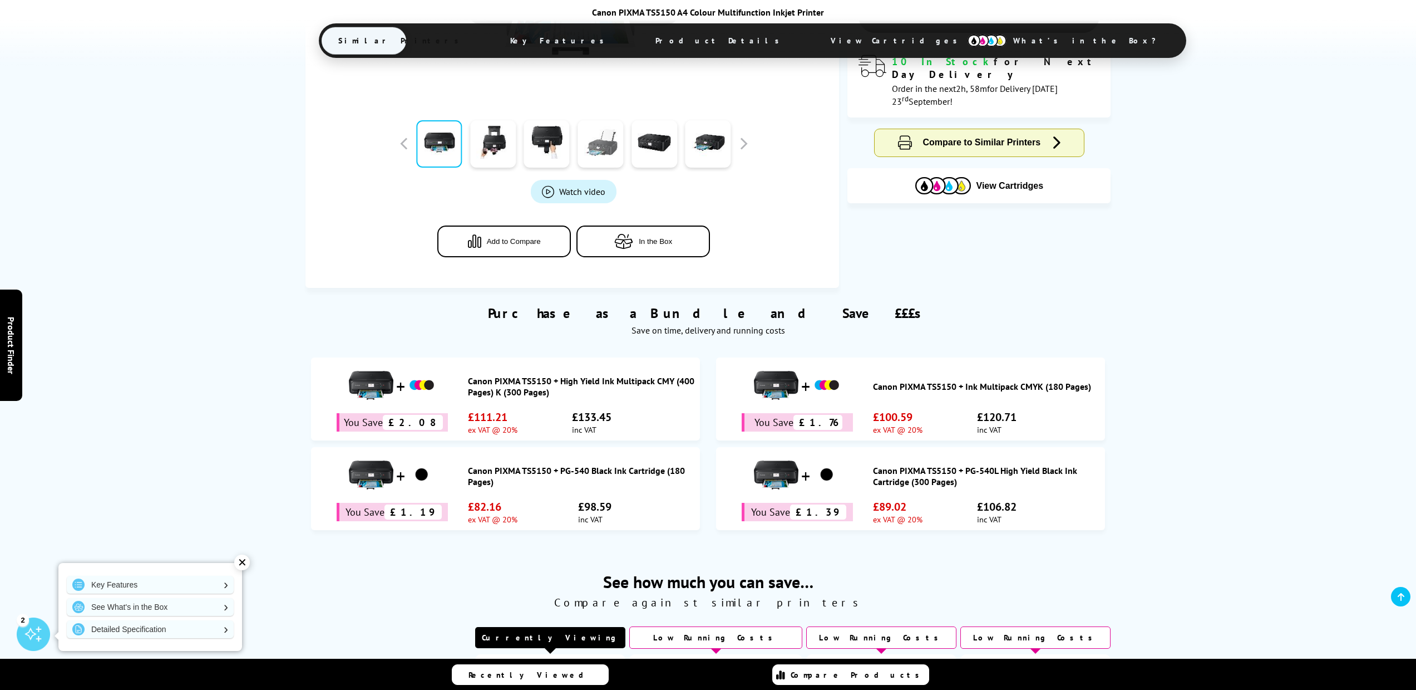 Image resolution: width=1416 pixels, height=690 pixels. I want to click on span: £111.21, so click(493, 417).